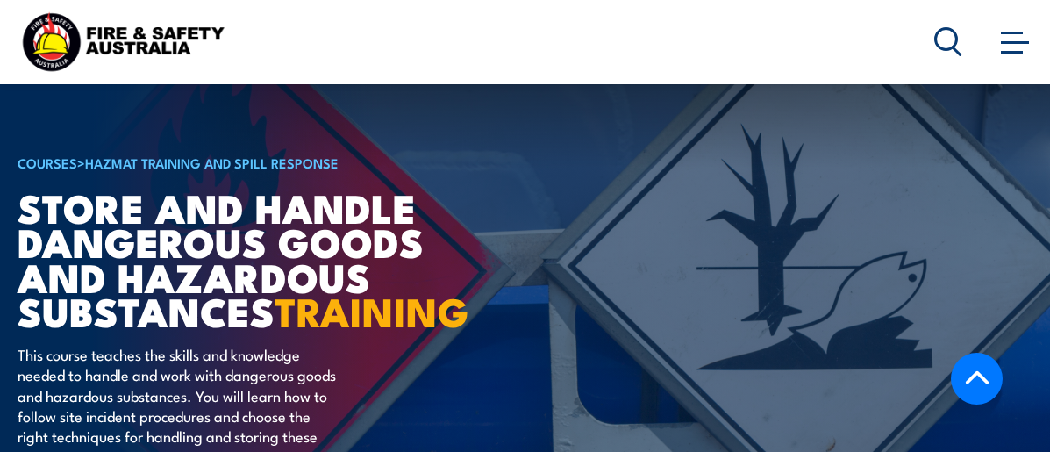 Image resolution: width=1050 pixels, height=452 pixels. What do you see at coordinates (372, 310) in the screenshot?
I see `strong: TRAINING` at bounding box center [372, 310].